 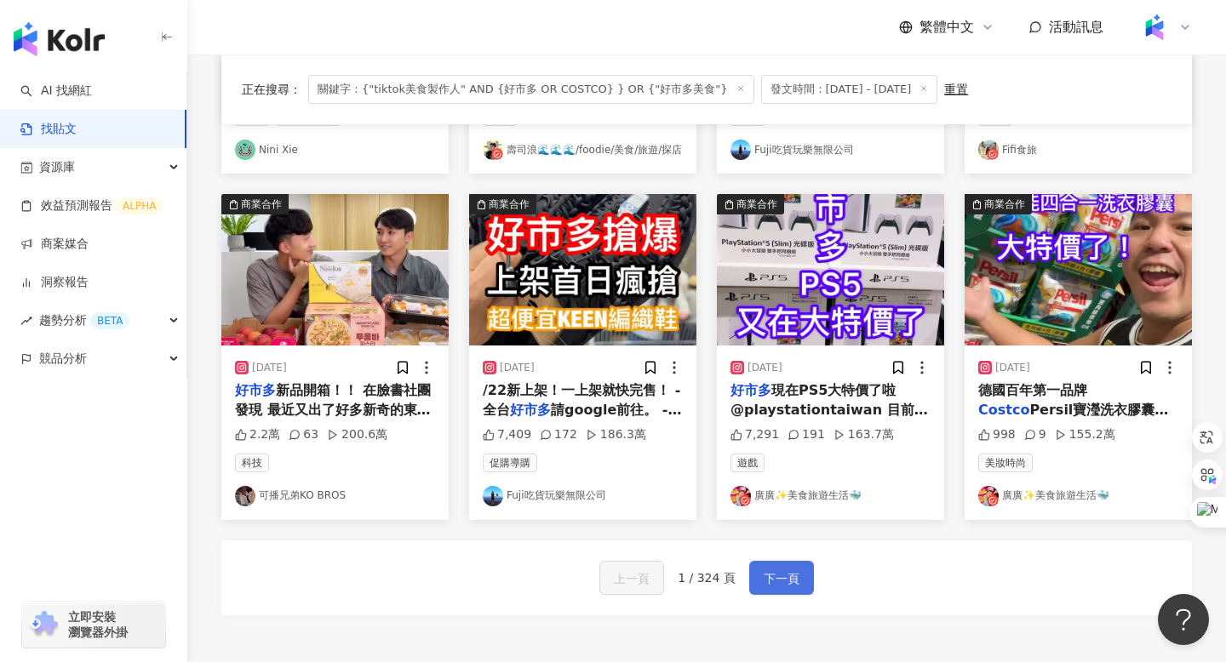 What do you see at coordinates (54, 283) in the screenshot?
I see `a: 洞察報告` at bounding box center [54, 283].